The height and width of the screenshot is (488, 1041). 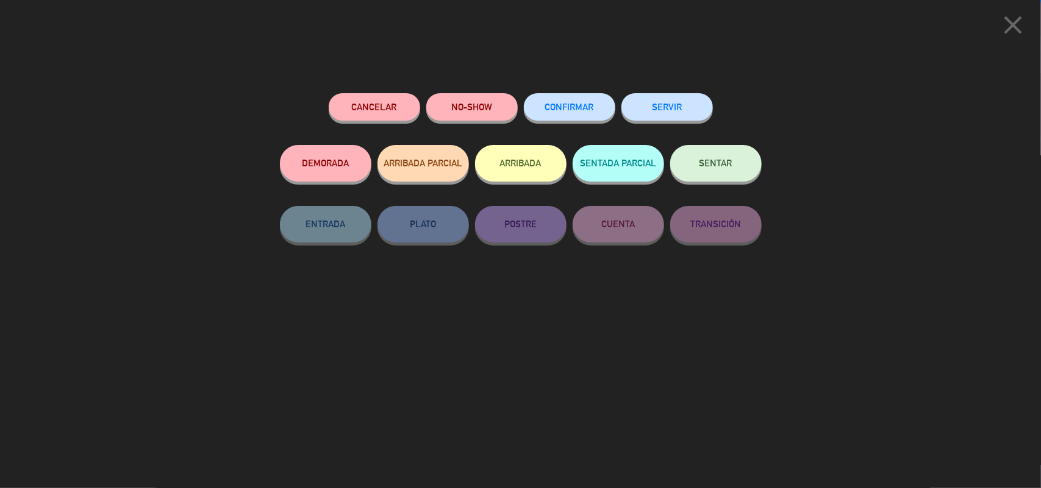 What do you see at coordinates (423, 224) in the screenshot?
I see `button: PLATO` at bounding box center [423, 224].